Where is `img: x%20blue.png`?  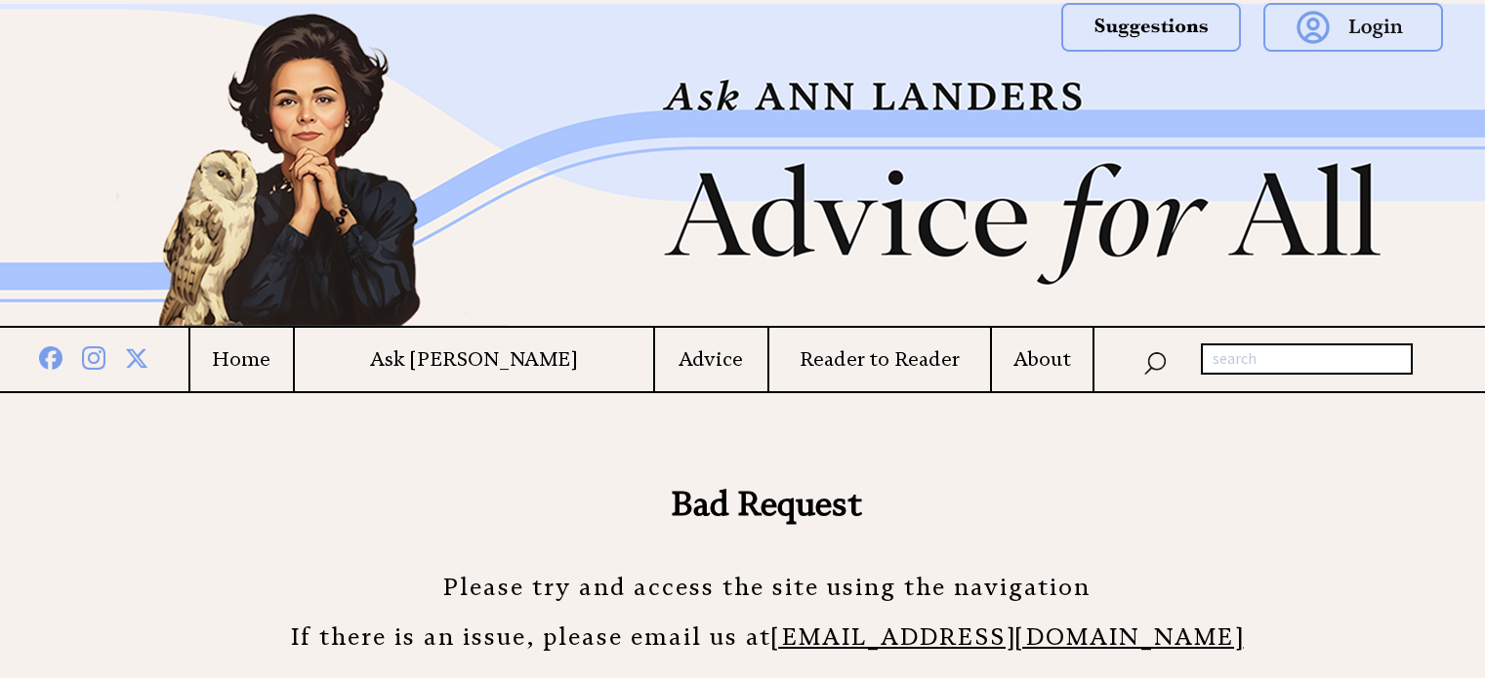 img: x%20blue.png is located at coordinates (137, 356).